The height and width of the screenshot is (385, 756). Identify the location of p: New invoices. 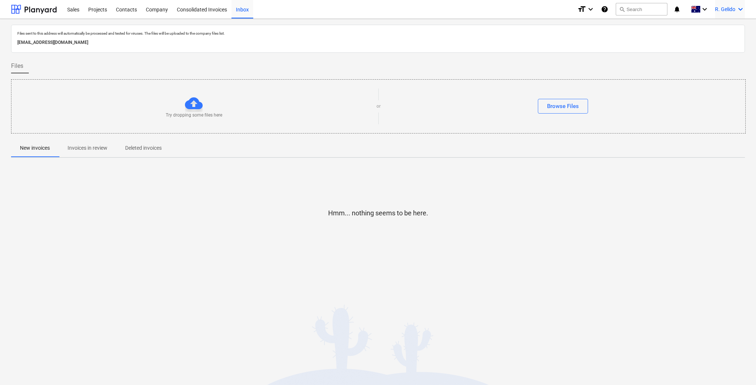
(35, 148).